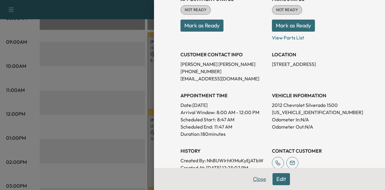 This screenshot has width=385, height=190. Describe the element at coordinates (224, 160) in the screenshot. I see `p: Created By : NhBUWIrhKtMuKyEjATbW` at that location.